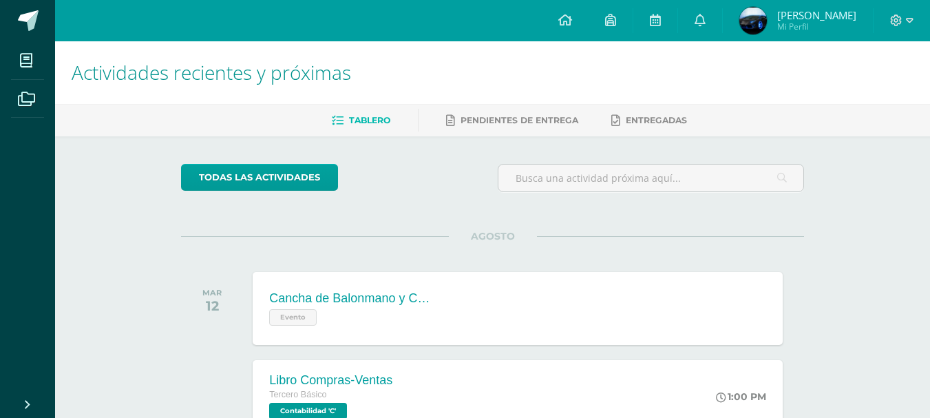  Describe the element at coordinates (753, 21) in the screenshot. I see `img: 02a5f9f54c7fb86c9517f3725941b99c.png` at that location.